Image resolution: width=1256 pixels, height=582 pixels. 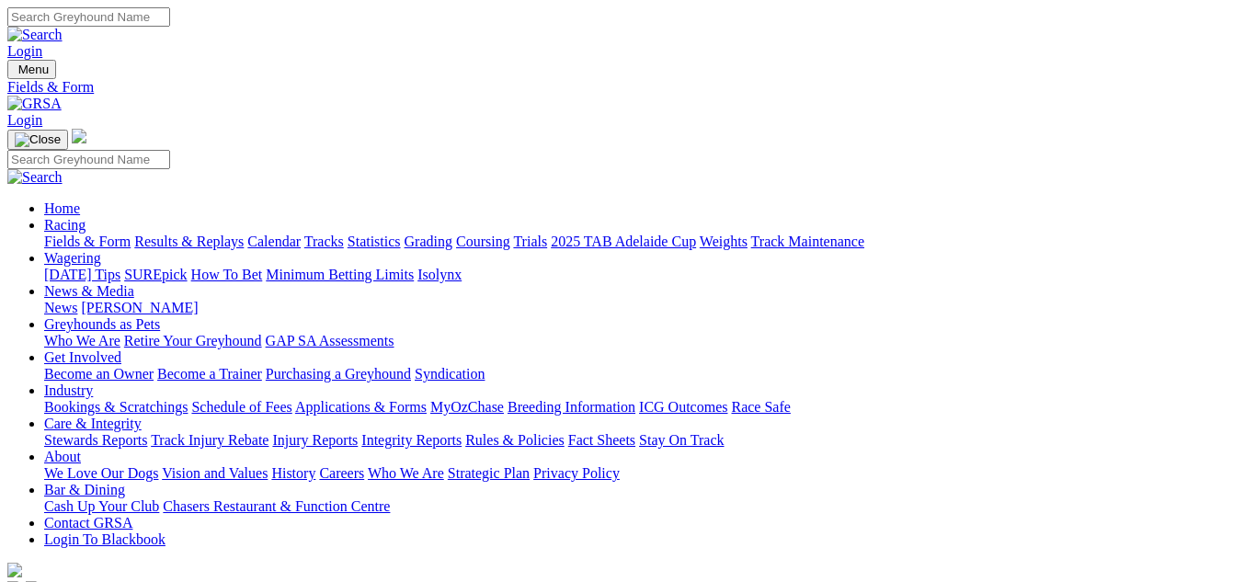 What do you see at coordinates (324, 241) in the screenshot?
I see `a: Tracks` at bounding box center [324, 241].